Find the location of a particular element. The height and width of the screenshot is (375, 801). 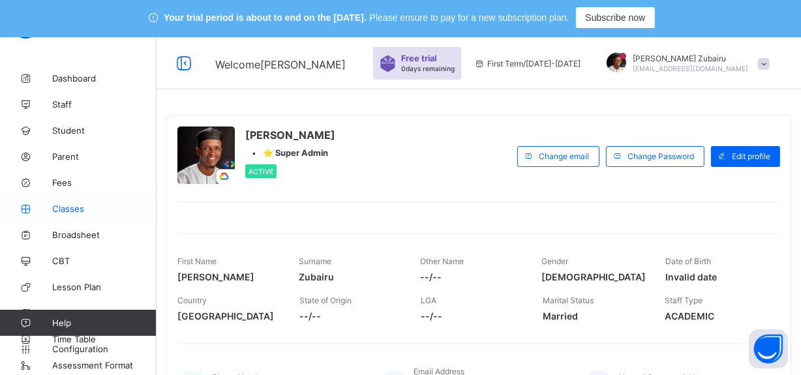

span: ACADEMIC is located at coordinates (715, 316).